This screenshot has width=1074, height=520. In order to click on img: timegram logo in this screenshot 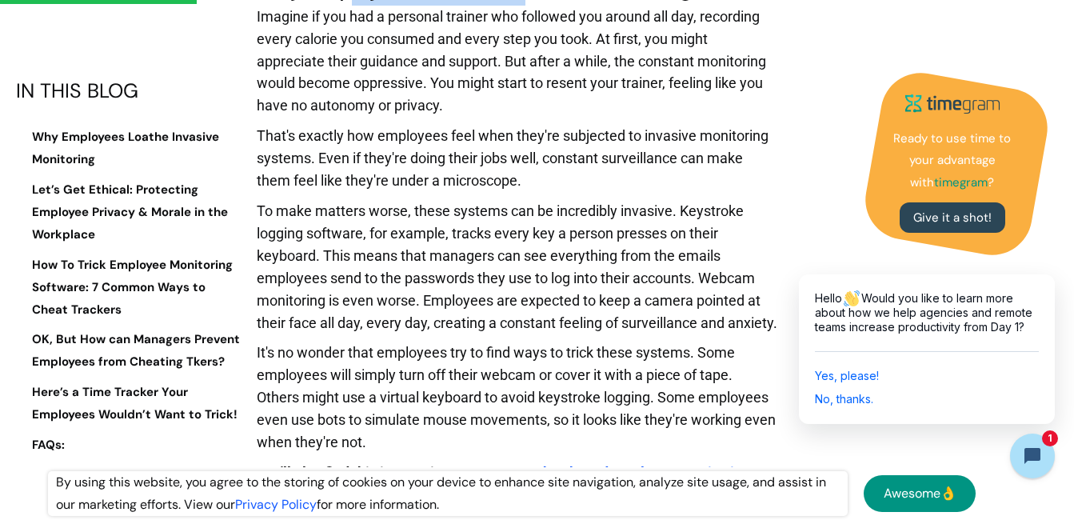, I will do `click(952, 103)`.